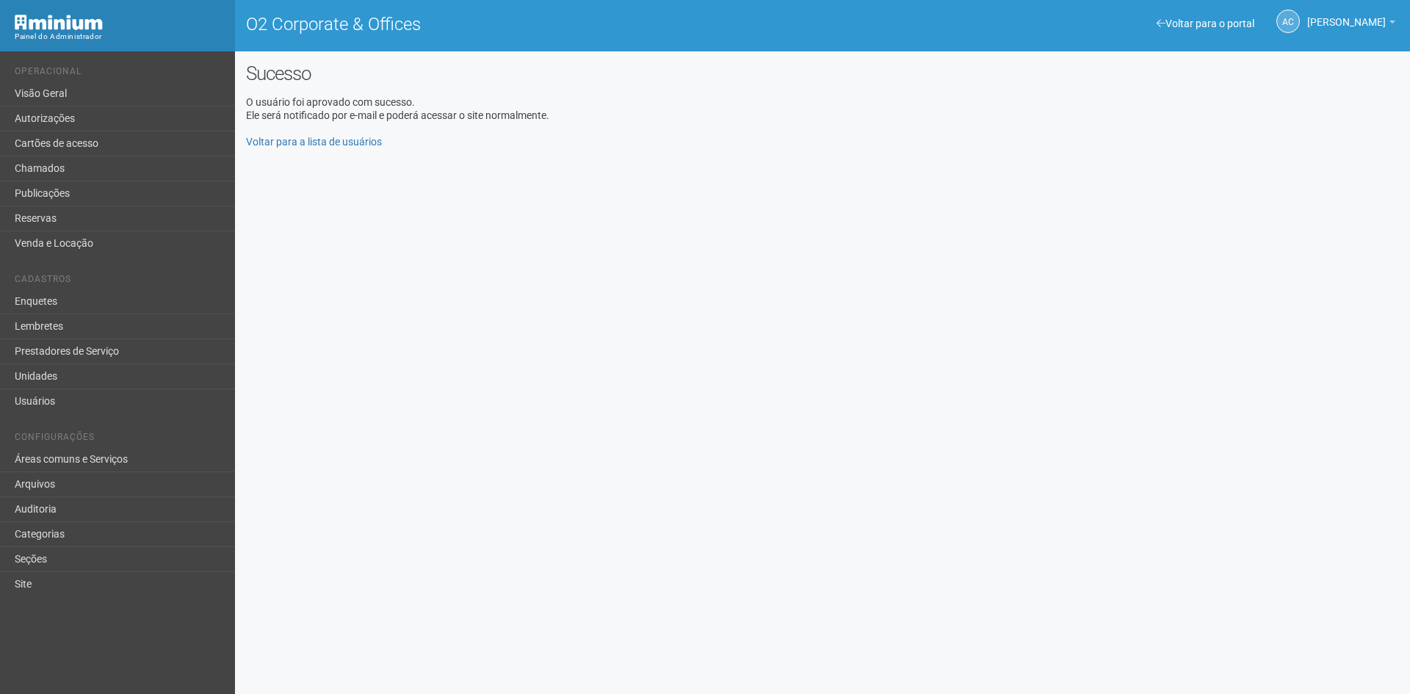  I want to click on a: AC, so click(1288, 21).